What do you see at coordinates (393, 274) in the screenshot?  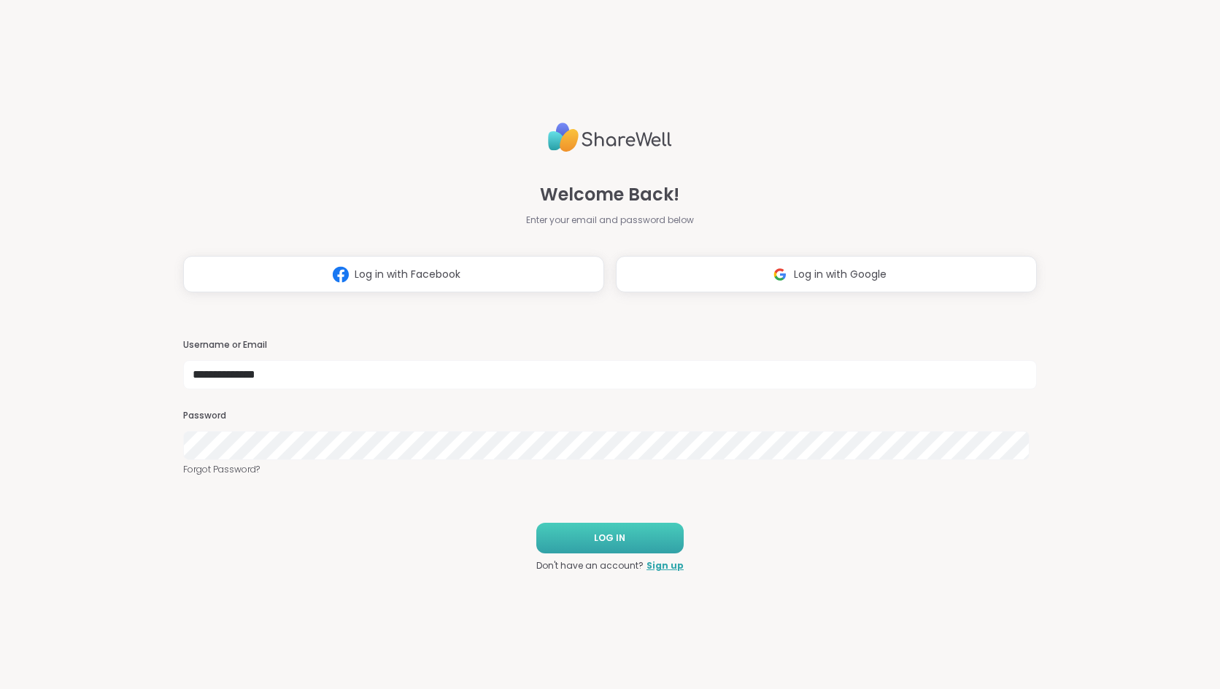 I see `button: Log in with Facebook` at bounding box center [393, 274].